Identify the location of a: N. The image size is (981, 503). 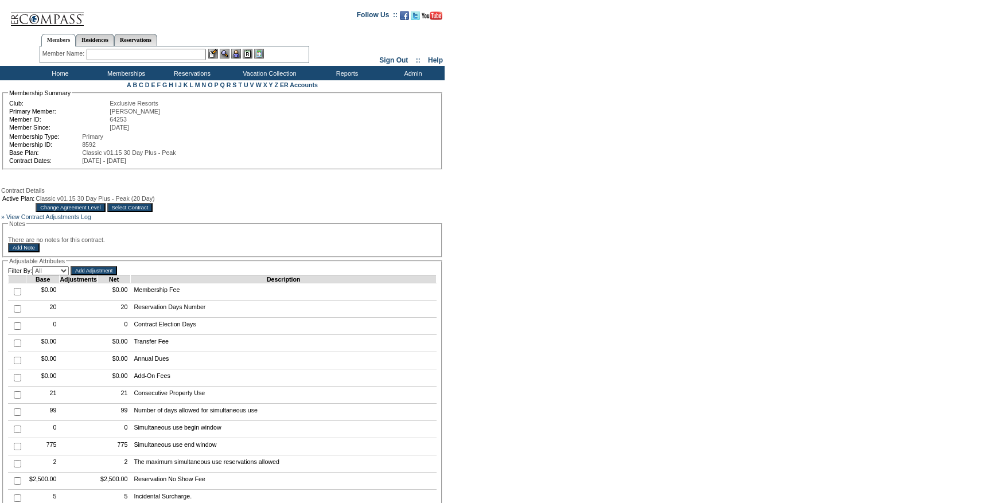
(204, 85).